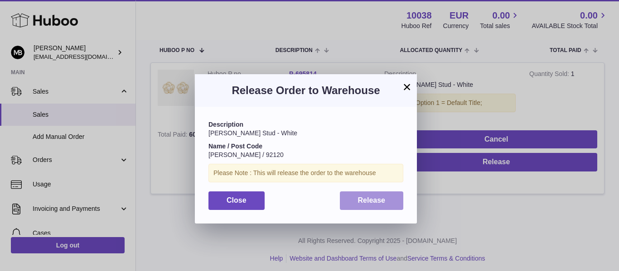 The height and width of the screenshot is (271, 619). Describe the element at coordinates (226, 125) in the screenshot. I see `strong: Description` at that location.